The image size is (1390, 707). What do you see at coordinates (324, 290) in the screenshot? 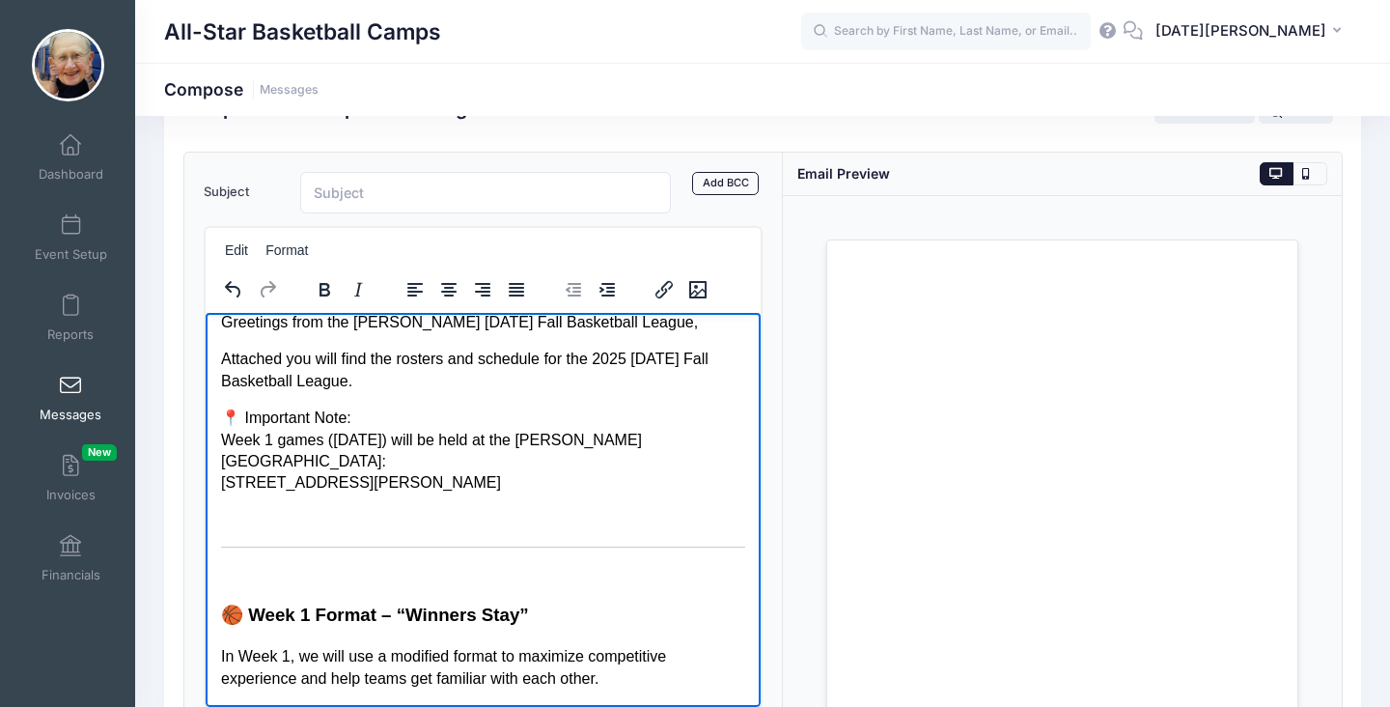
I see `button: Bold` at bounding box center [324, 290].